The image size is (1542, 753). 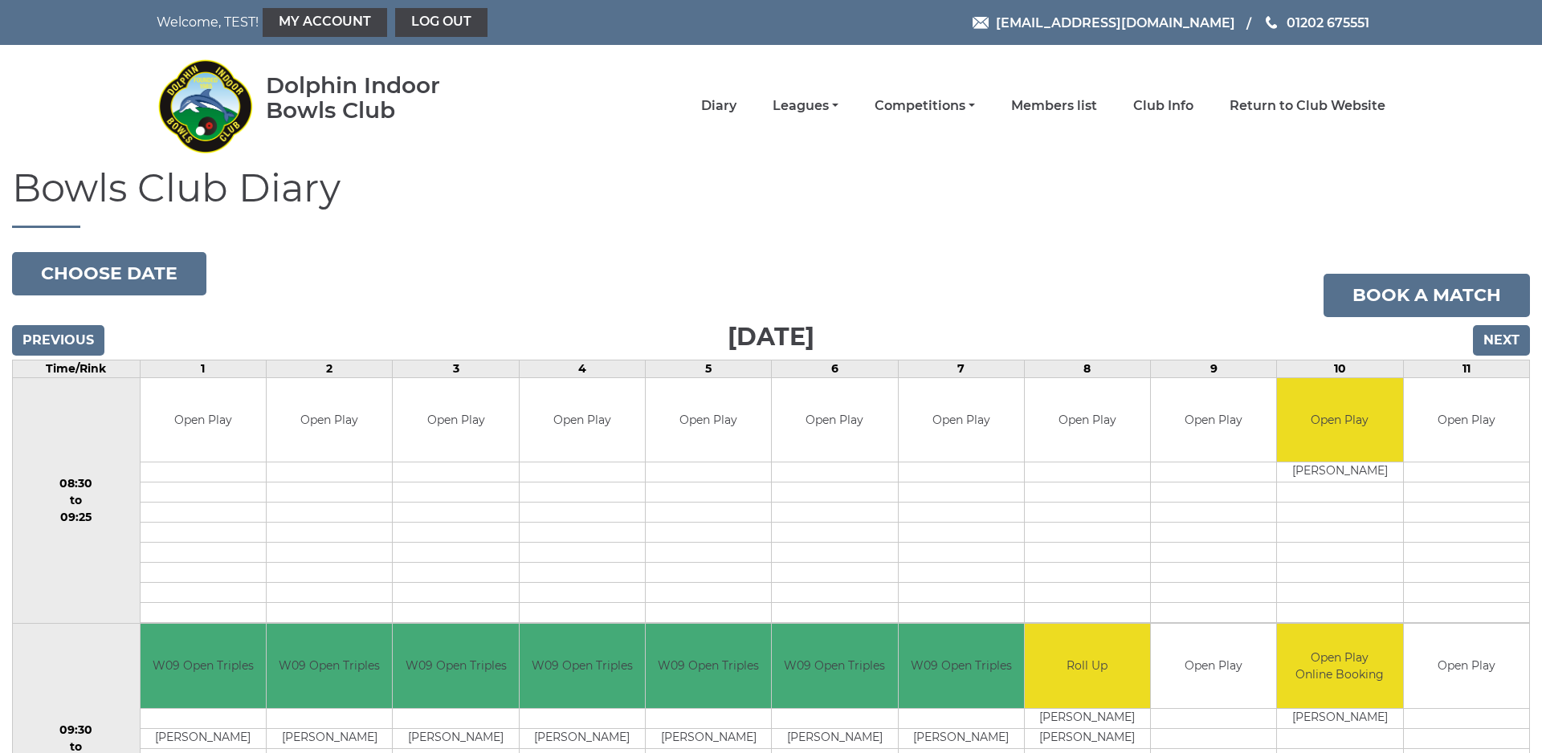 I want to click on td: 6, so click(x=834, y=369).